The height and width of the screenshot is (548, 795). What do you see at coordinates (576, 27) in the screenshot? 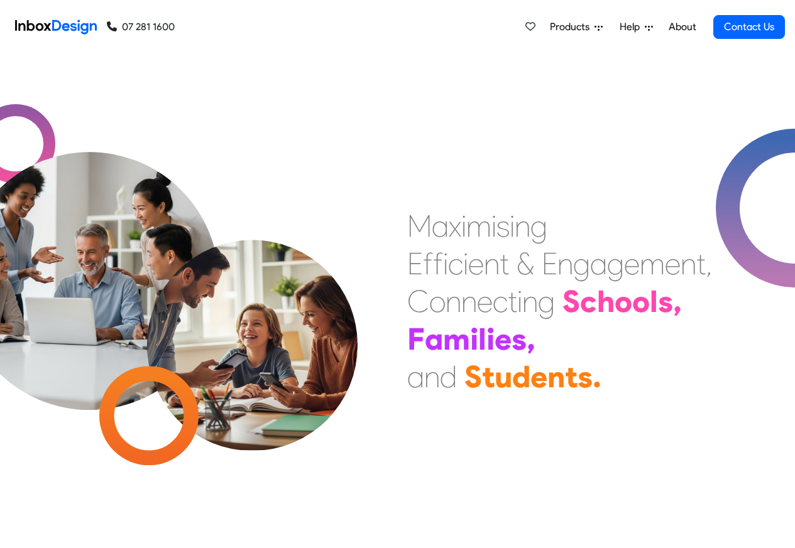
I see `a: Products` at bounding box center [576, 27].